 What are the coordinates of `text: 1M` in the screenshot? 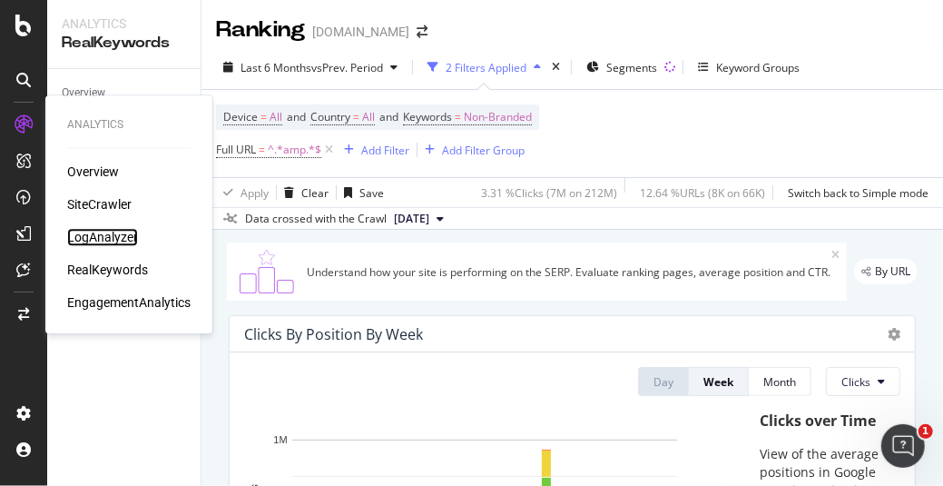 It's located at (280, 440).